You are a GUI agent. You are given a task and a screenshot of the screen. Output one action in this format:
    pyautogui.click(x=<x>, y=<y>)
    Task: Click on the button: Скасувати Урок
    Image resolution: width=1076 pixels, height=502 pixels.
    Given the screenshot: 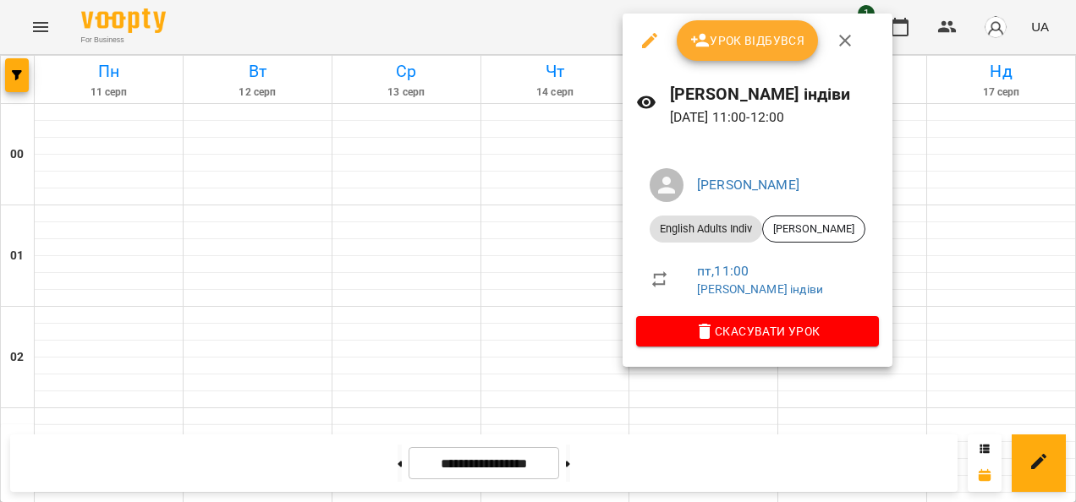 What is the action you would take?
    pyautogui.click(x=757, y=332)
    